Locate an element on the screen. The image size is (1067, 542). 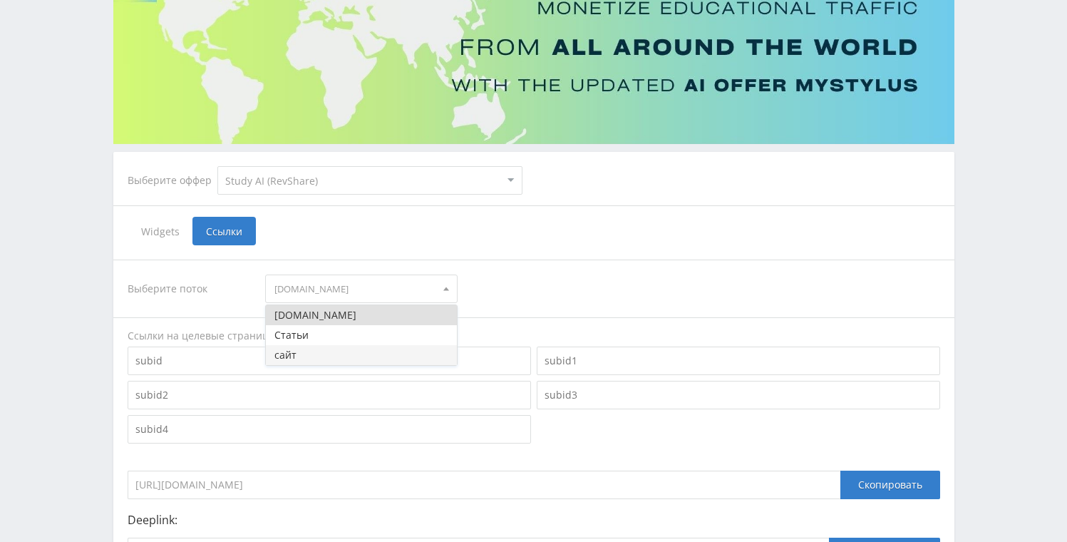
input: subid is located at coordinates (329, 361).